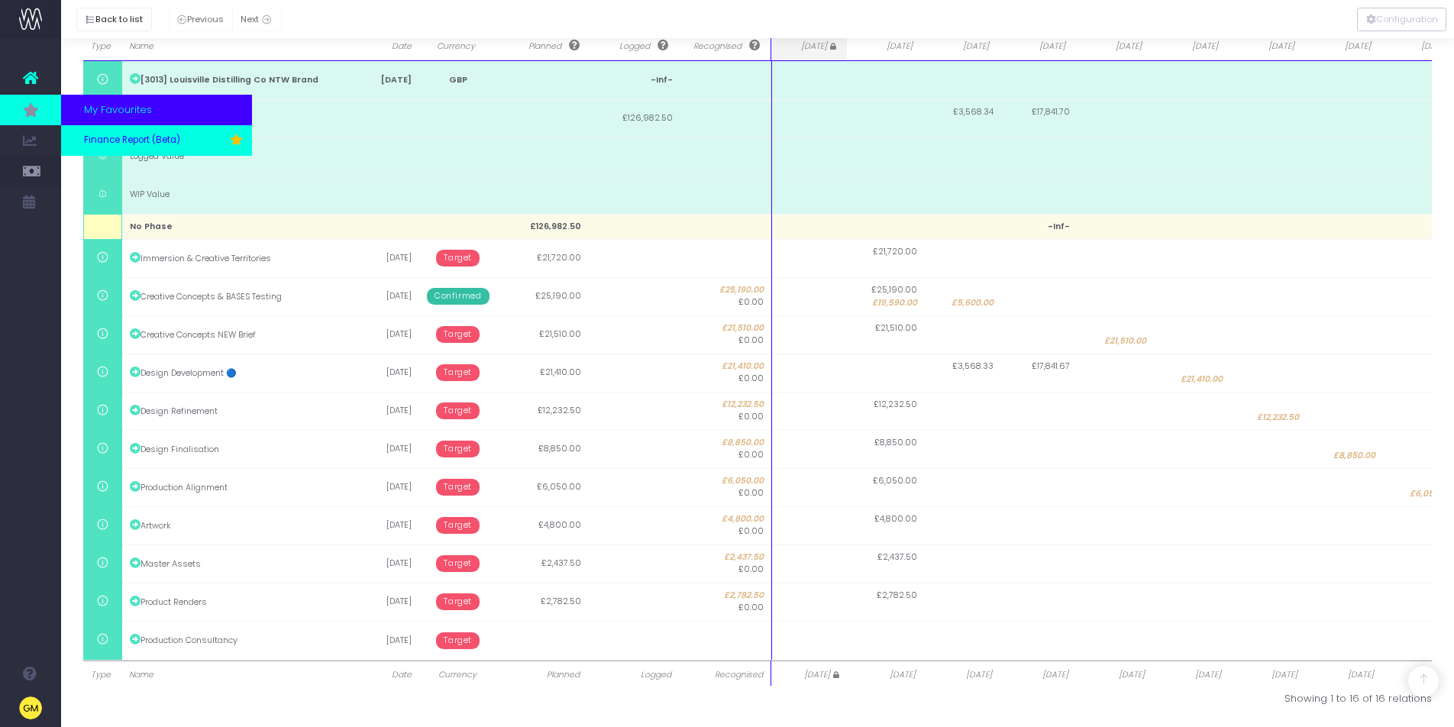 This screenshot has height=727, width=1454. Describe the element at coordinates (543, 226) in the screenshot. I see `td: £126,982.50` at that location.